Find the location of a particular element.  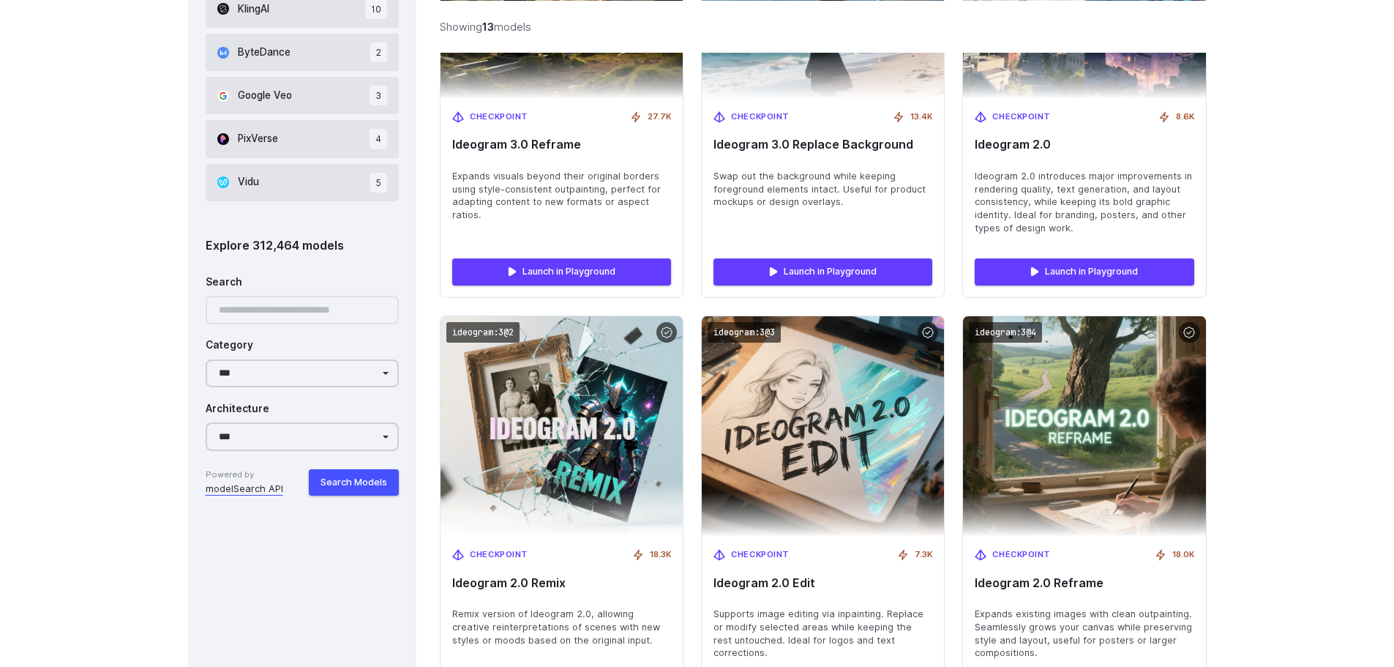

span: 27.7K is located at coordinates (659, 117).